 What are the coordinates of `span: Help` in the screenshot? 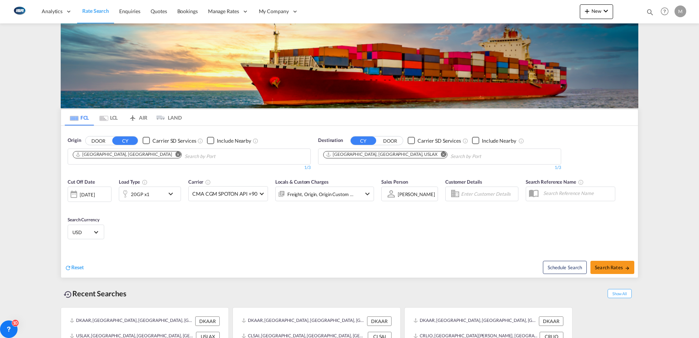 It's located at (665, 11).